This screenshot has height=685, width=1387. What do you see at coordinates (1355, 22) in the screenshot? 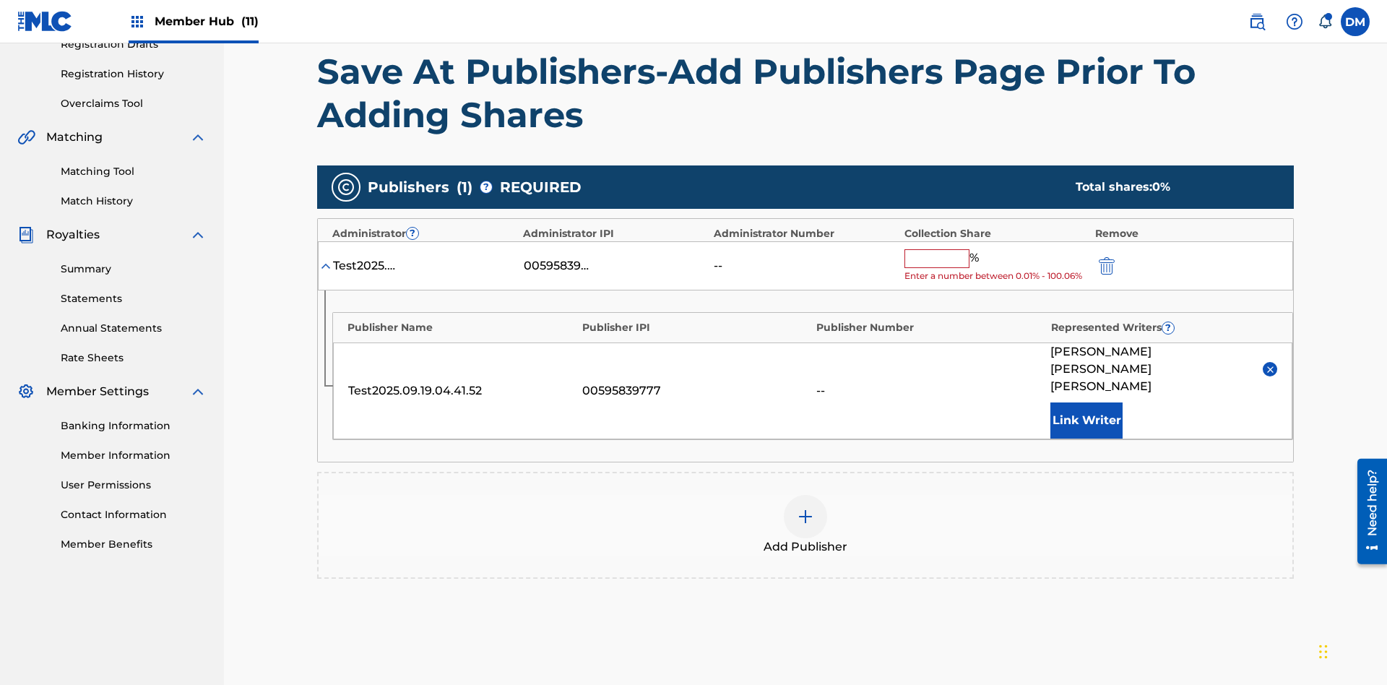
I see `div: User Menu` at bounding box center [1355, 22].